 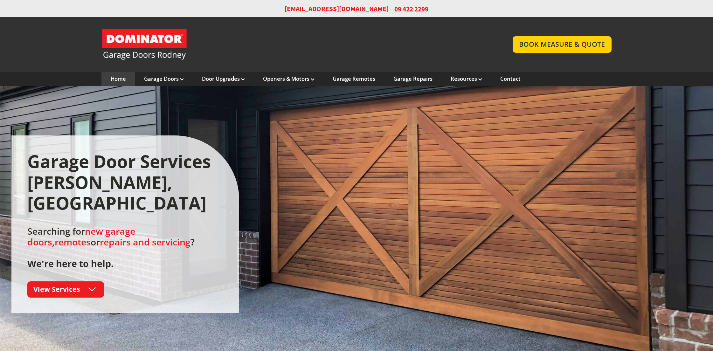 What do you see at coordinates (411, 9) in the screenshot?
I see `span: 09 422 2299` at bounding box center [411, 9].